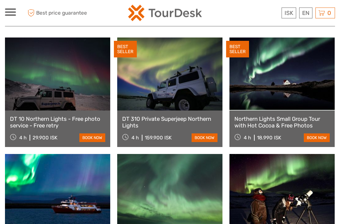  Describe the element at coordinates (158, 138) in the screenshot. I see `div: 159.900 ISK` at that location.